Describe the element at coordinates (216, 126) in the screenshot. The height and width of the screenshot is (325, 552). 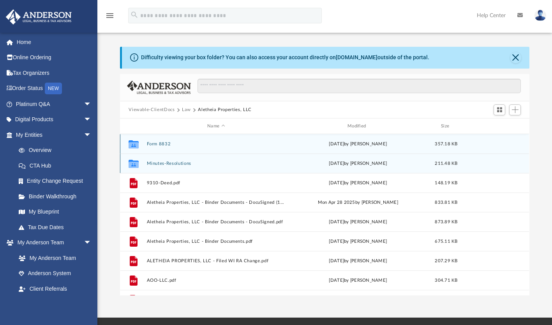
I see `div: Name` at that location.